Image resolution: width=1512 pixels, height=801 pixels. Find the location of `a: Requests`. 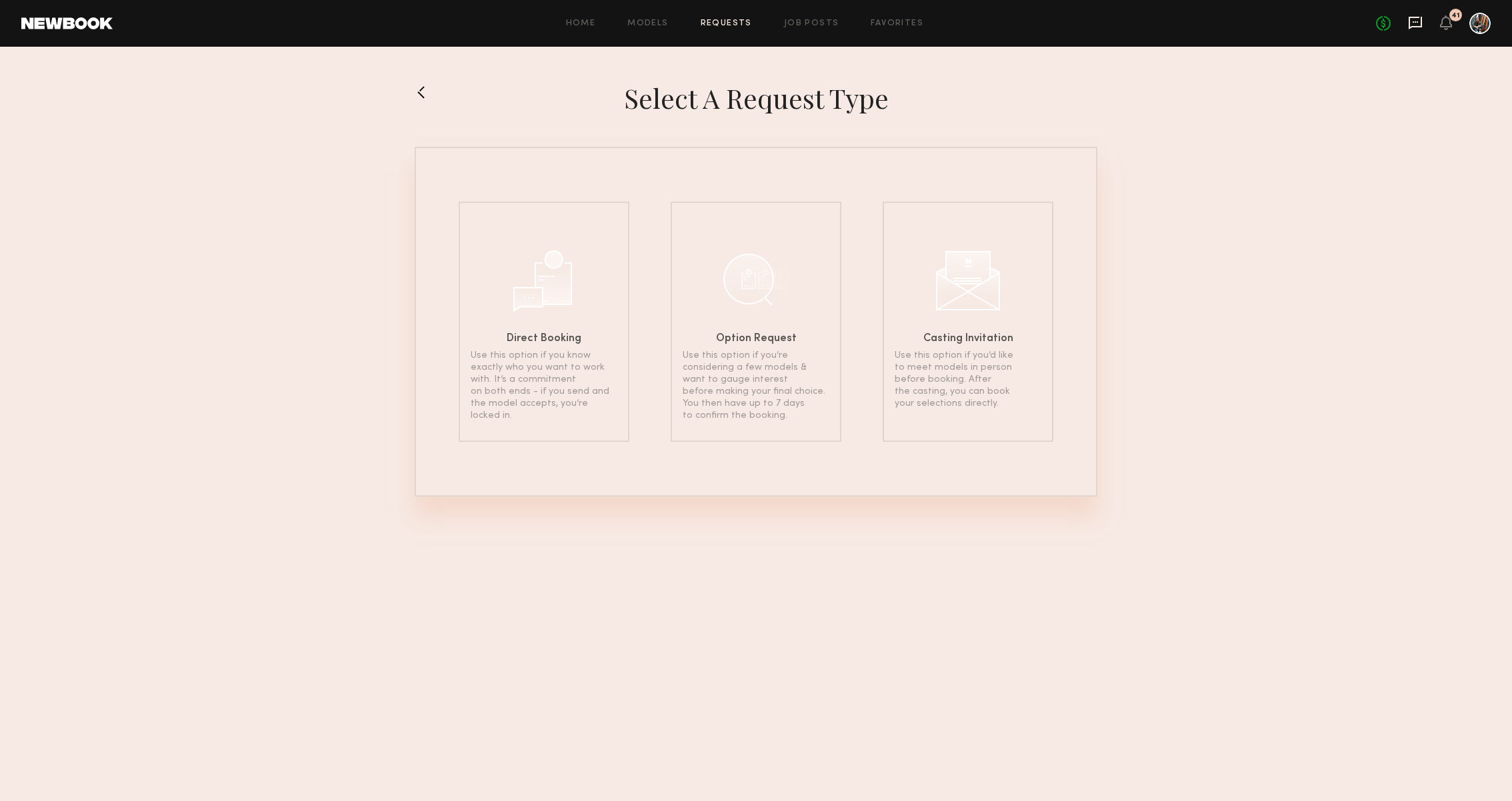

a: Requests is located at coordinates (726, 24).